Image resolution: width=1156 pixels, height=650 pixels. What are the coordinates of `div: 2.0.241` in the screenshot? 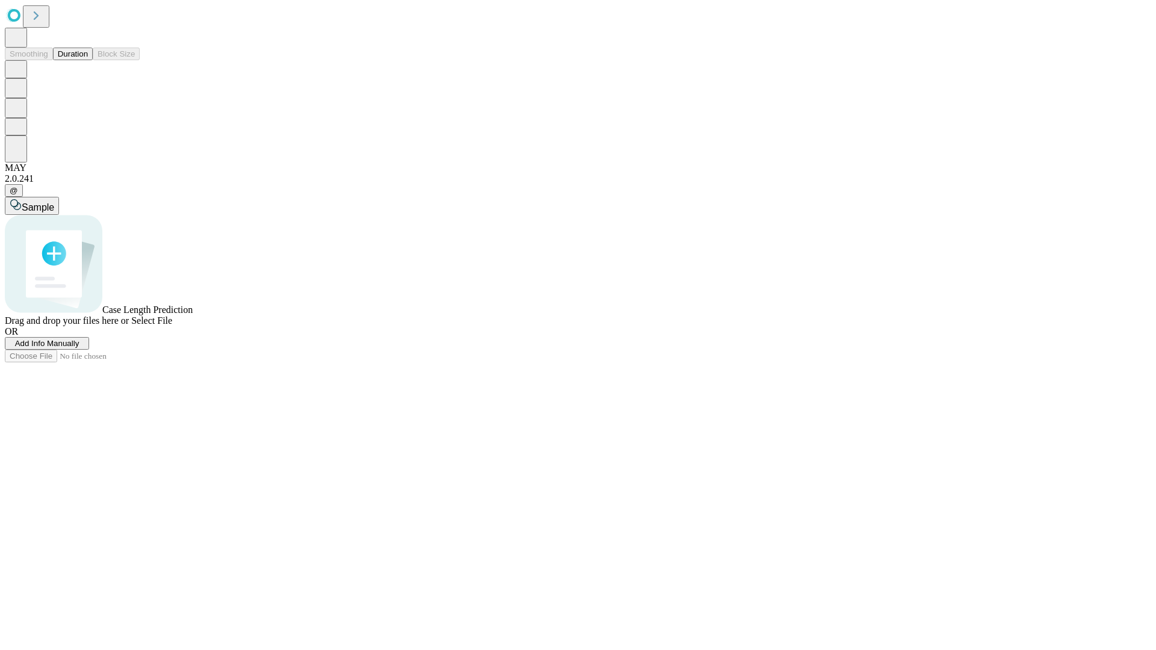 It's located at (578, 179).